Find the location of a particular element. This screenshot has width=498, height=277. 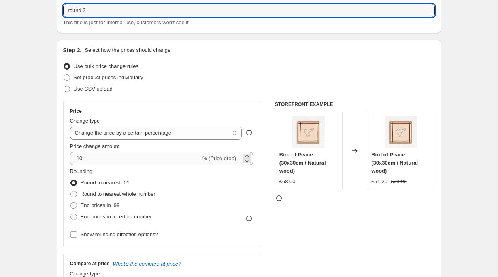

span: Use bulk price change rules is located at coordinates (106, 66).